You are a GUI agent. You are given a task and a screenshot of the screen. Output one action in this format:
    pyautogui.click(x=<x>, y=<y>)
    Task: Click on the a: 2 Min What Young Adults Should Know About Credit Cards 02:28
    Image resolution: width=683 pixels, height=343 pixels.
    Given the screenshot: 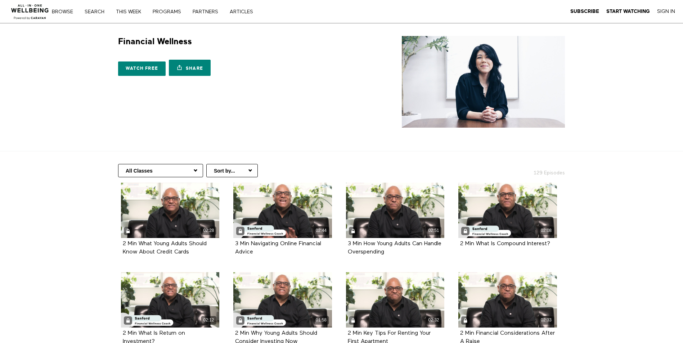 What is the action you would take?
    pyautogui.click(x=170, y=211)
    